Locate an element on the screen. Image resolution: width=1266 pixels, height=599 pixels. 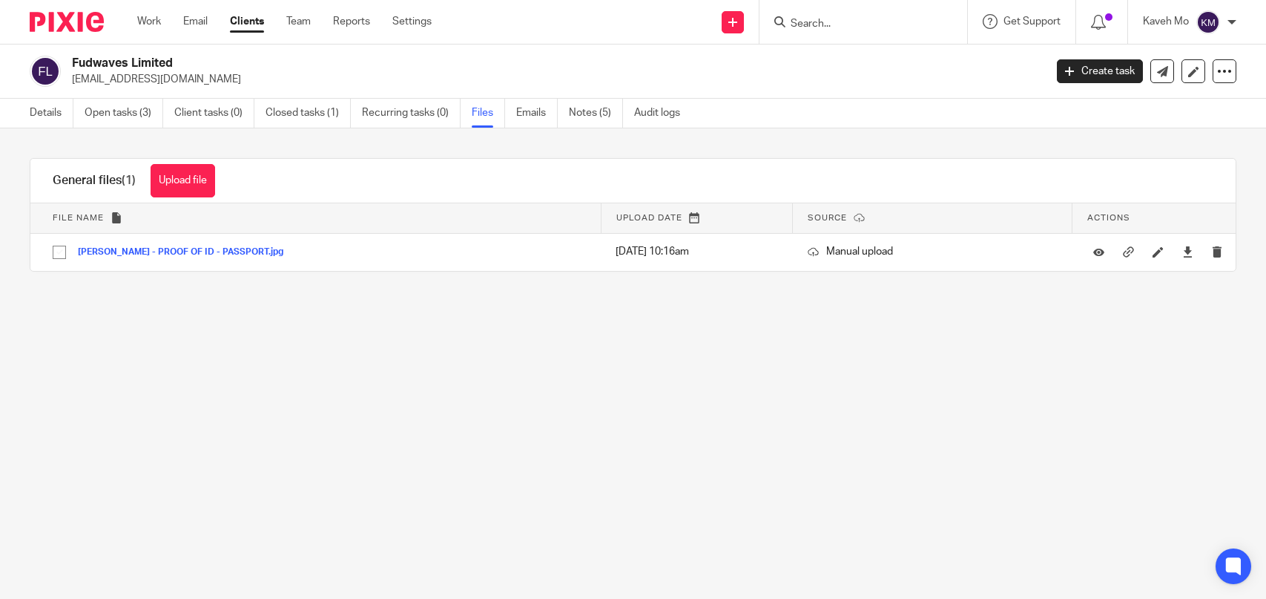
span: Source is located at coordinates (827, 217).